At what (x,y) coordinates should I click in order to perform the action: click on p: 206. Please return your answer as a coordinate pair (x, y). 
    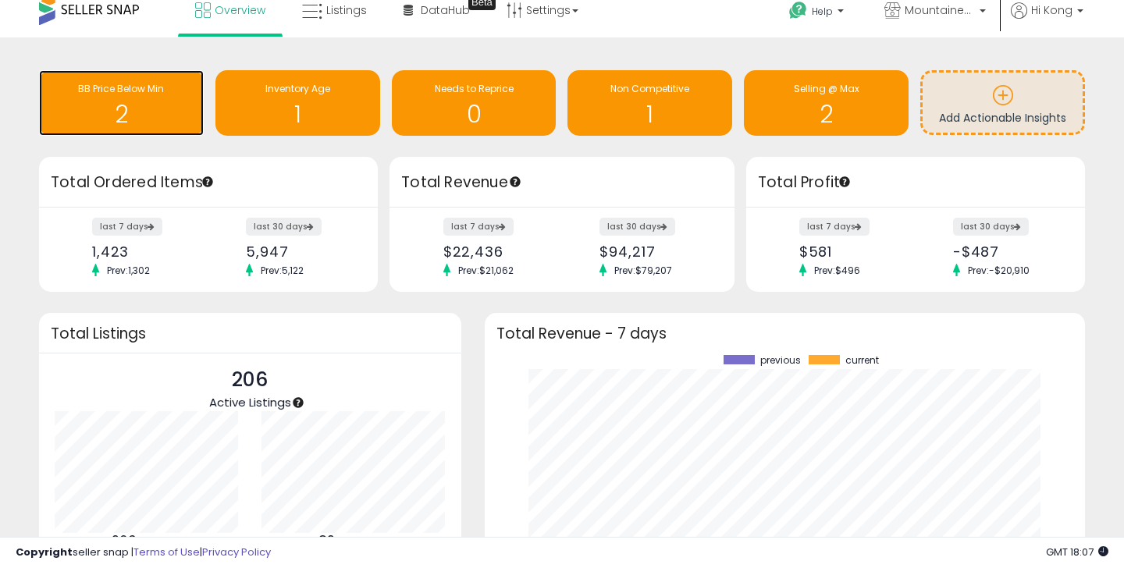
    Looking at the image, I should click on (250, 380).